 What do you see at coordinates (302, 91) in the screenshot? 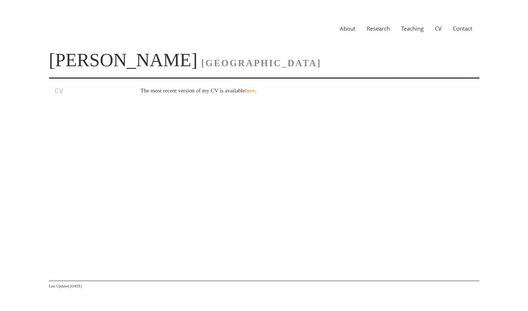
I see `p: The most recent version of my CV is available .` at bounding box center [302, 91].